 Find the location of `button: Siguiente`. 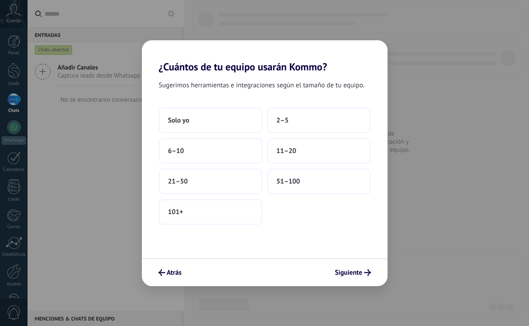

button: Siguiente is located at coordinates (353, 272).